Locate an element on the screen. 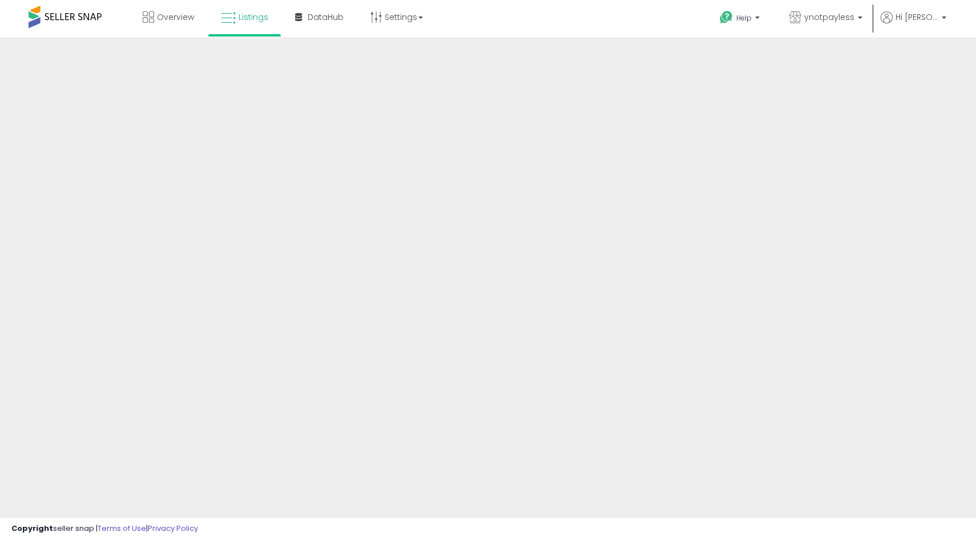 The width and height of the screenshot is (976, 540). span: ynotpayless is located at coordinates (829, 17).